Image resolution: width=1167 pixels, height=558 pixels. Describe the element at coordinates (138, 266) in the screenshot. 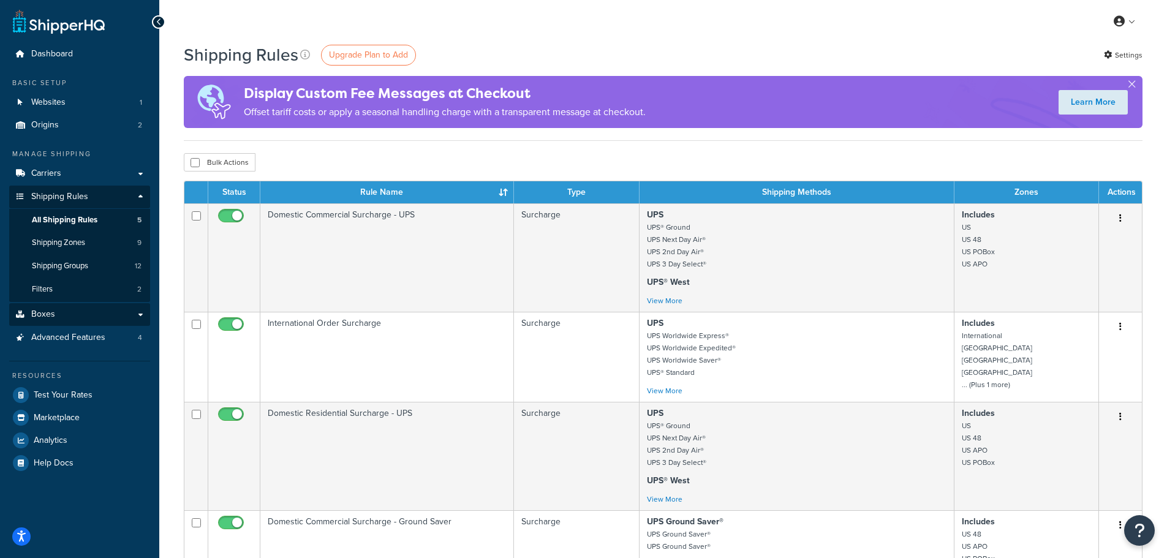

I see `span: 12` at that location.